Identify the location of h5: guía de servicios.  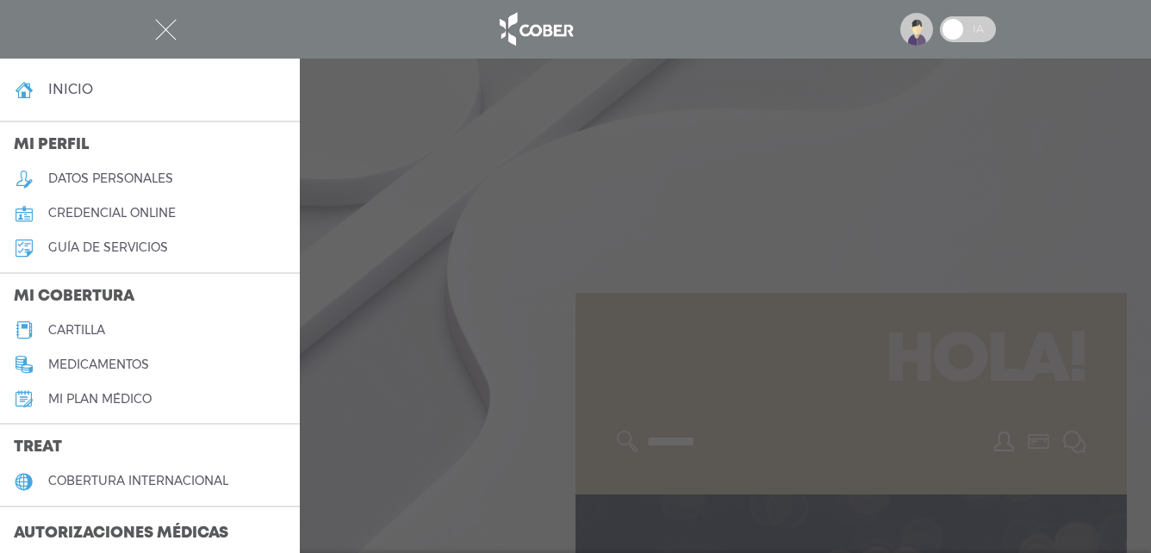
(108, 247).